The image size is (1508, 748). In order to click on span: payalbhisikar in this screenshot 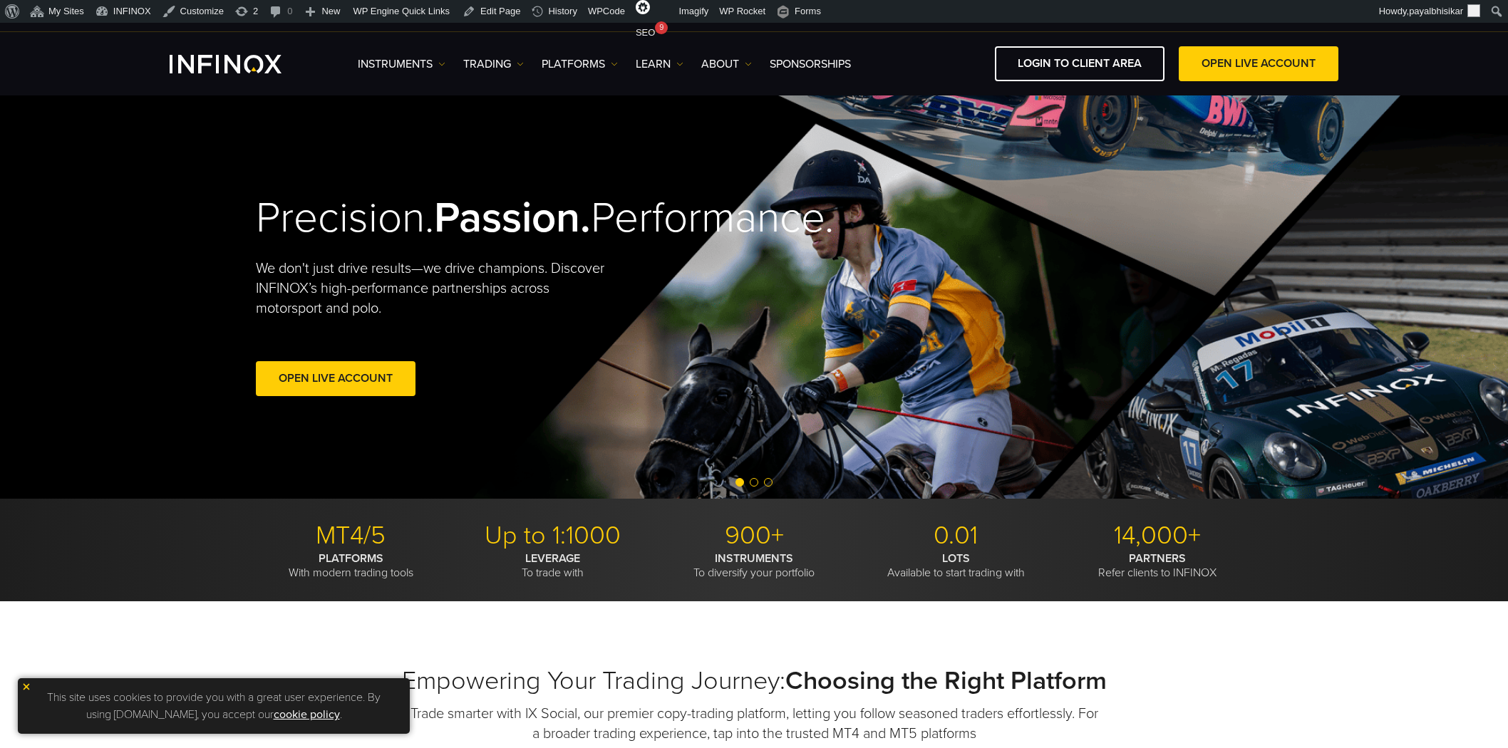, I will do `click(1436, 11)`.